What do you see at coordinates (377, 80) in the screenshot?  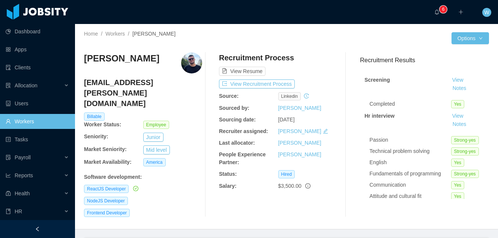 I see `strong: Screening` at bounding box center [377, 80].